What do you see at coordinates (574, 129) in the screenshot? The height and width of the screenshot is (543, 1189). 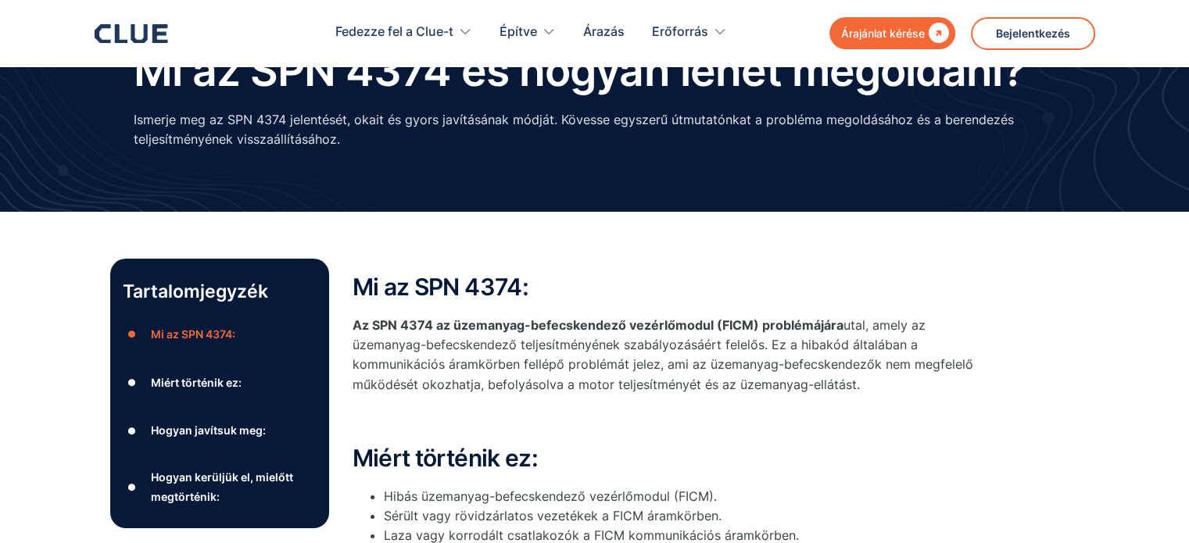 I see `font: Ismerje meg az SPN 4374 jelentését, okait és gyors javításának módját. Kövesse egyszerű útmutatón...` at bounding box center [574, 129].